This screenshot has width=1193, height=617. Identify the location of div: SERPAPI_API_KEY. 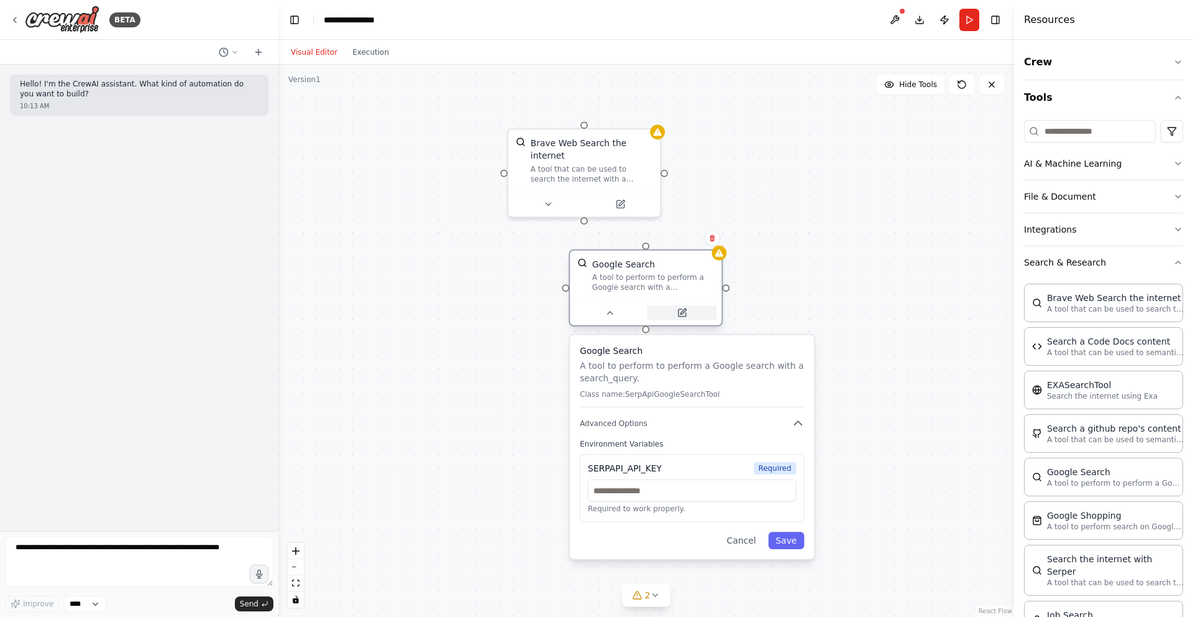
(625, 468).